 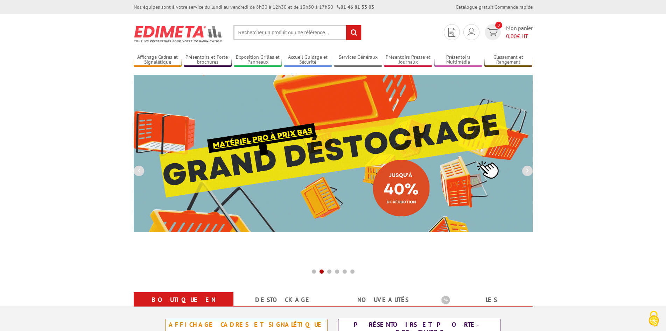 I want to click on b: Les promotions, so click(x=485, y=301).